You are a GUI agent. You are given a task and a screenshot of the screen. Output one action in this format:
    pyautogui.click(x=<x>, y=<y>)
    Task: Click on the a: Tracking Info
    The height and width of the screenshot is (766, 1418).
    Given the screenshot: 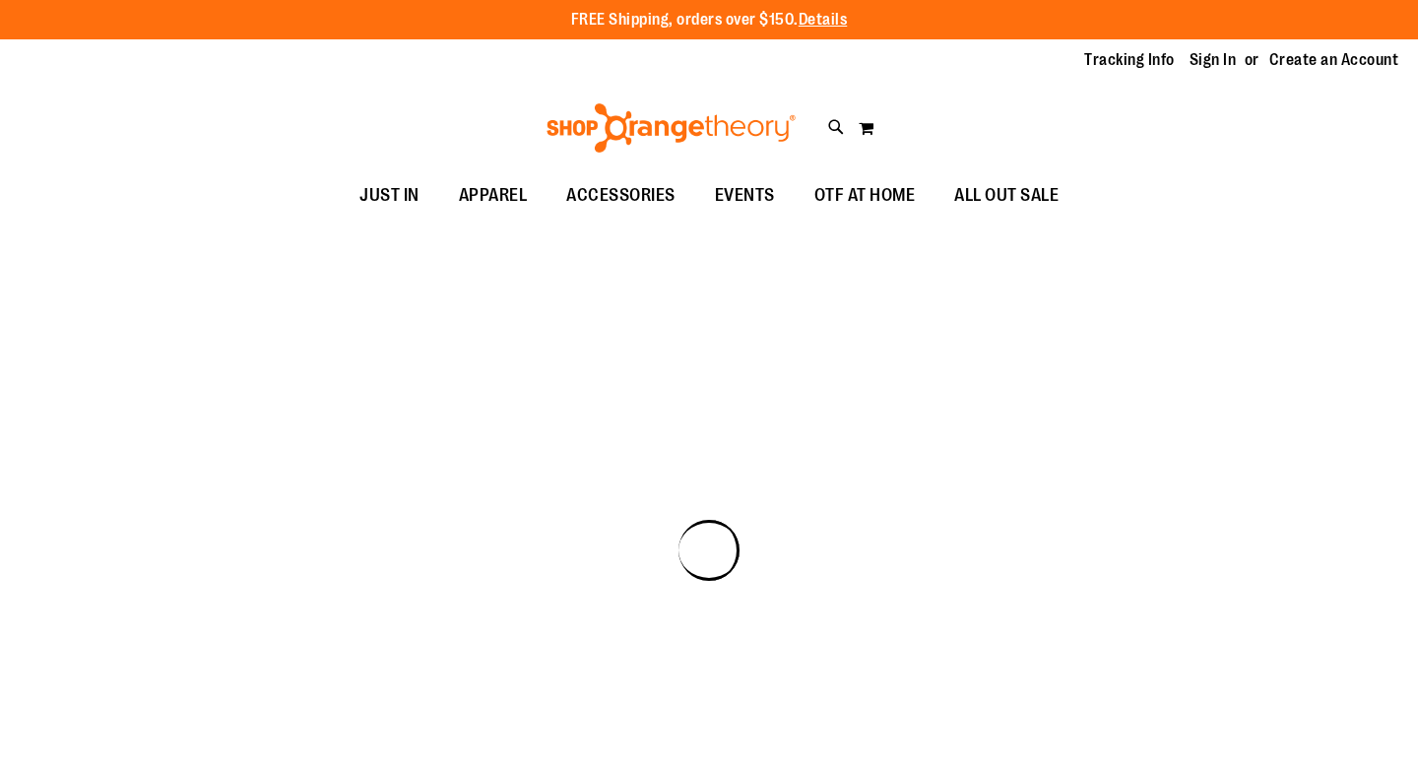 What is the action you would take?
    pyautogui.click(x=1129, y=60)
    